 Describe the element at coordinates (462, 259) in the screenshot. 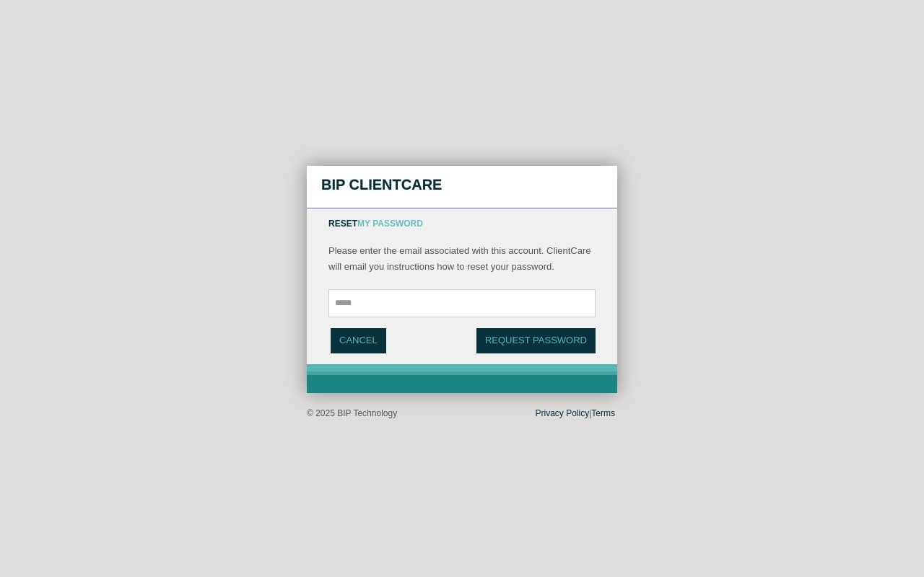

I see `p: Please enter the email associated with this account. ClientCare will email you instructions how t...` at that location.